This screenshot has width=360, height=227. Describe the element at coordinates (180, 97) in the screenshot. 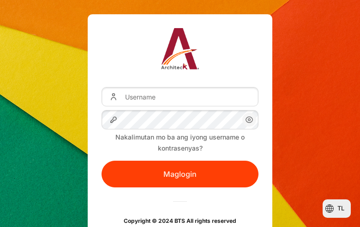

I see `input: Username` at that location.